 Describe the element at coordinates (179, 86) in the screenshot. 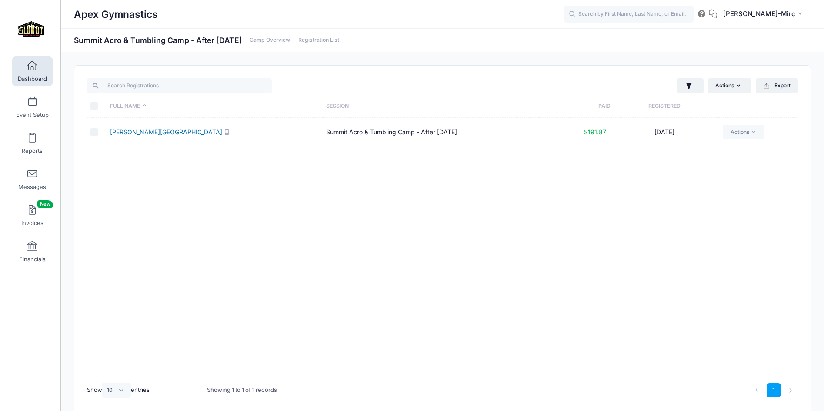

I see `input: Search Registrations` at that location.